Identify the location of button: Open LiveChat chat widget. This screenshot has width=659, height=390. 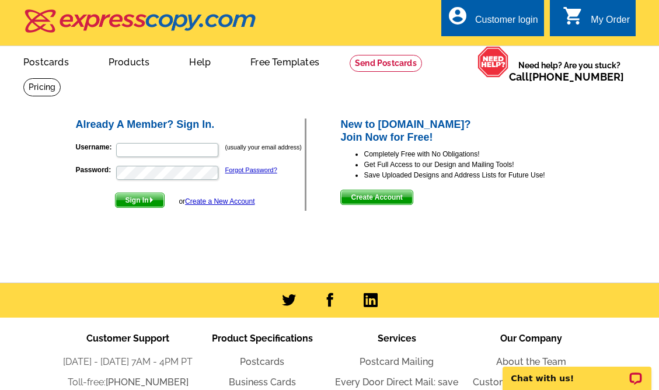
(141, 25).